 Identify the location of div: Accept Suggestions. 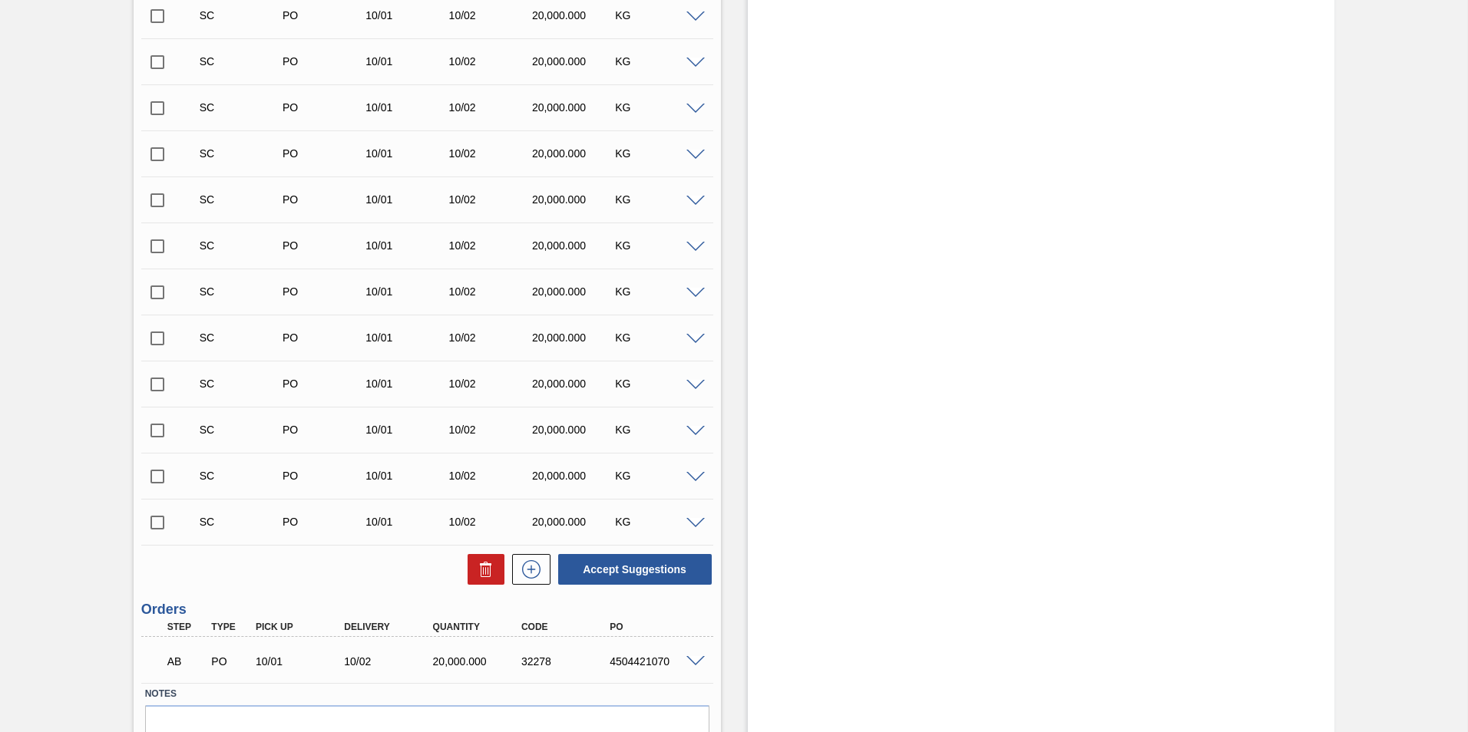
(632, 570).